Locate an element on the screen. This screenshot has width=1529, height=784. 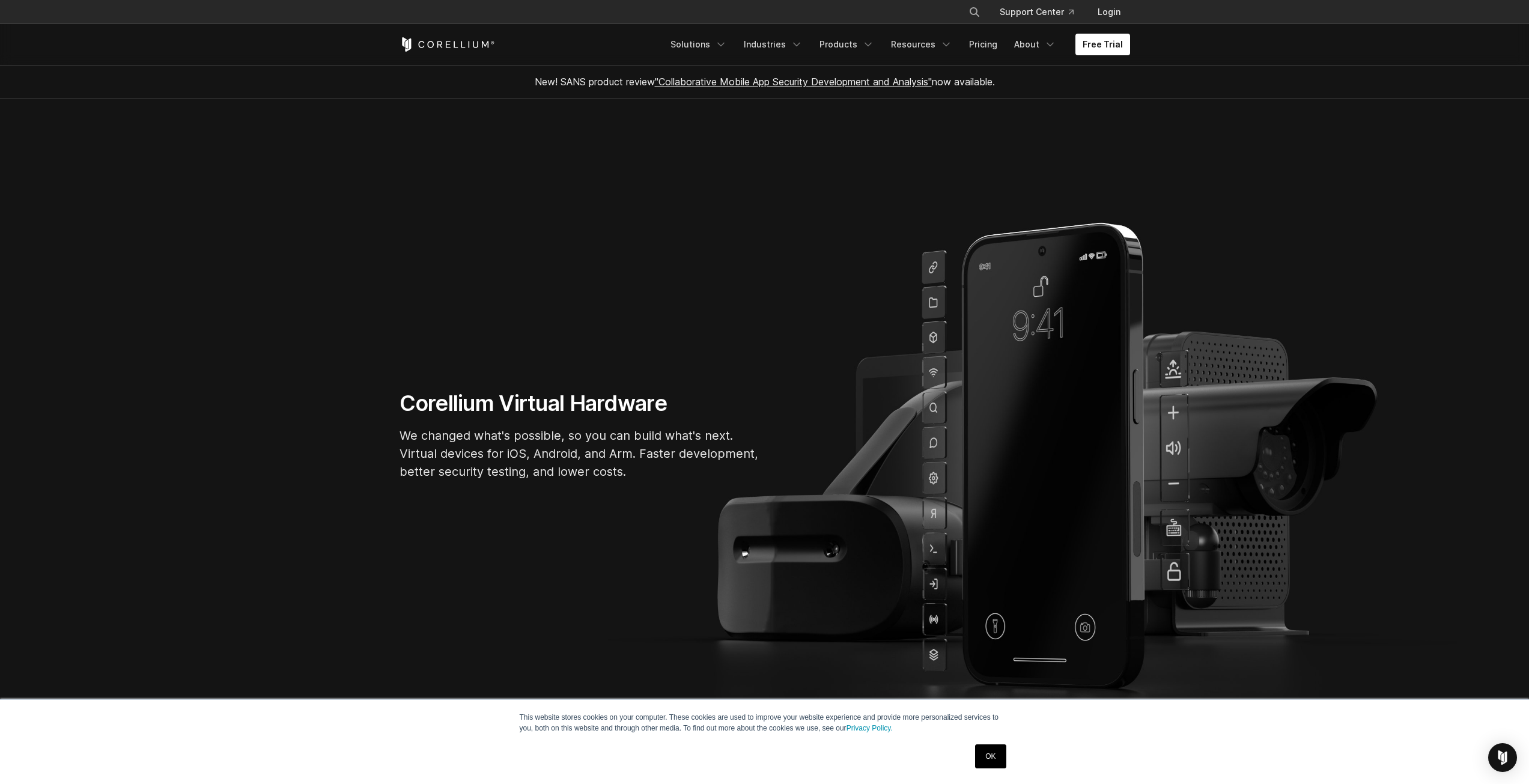
a: Login is located at coordinates (1109, 12).